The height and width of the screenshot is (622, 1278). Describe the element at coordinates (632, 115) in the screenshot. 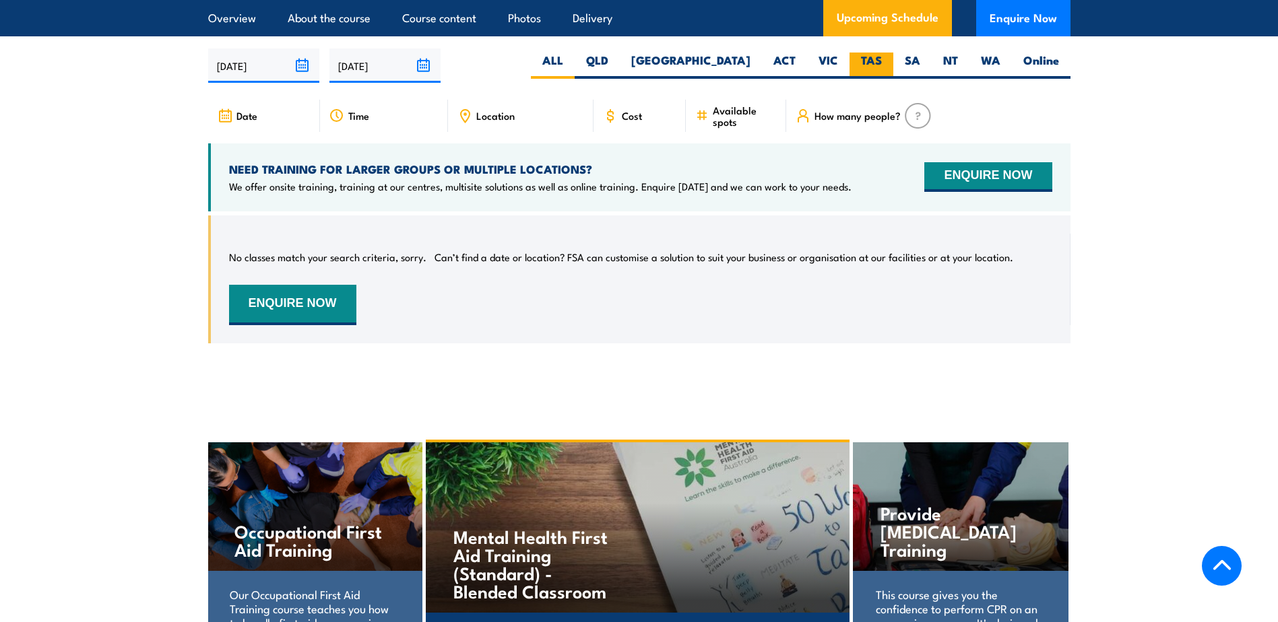

I see `span: Cost` at that location.